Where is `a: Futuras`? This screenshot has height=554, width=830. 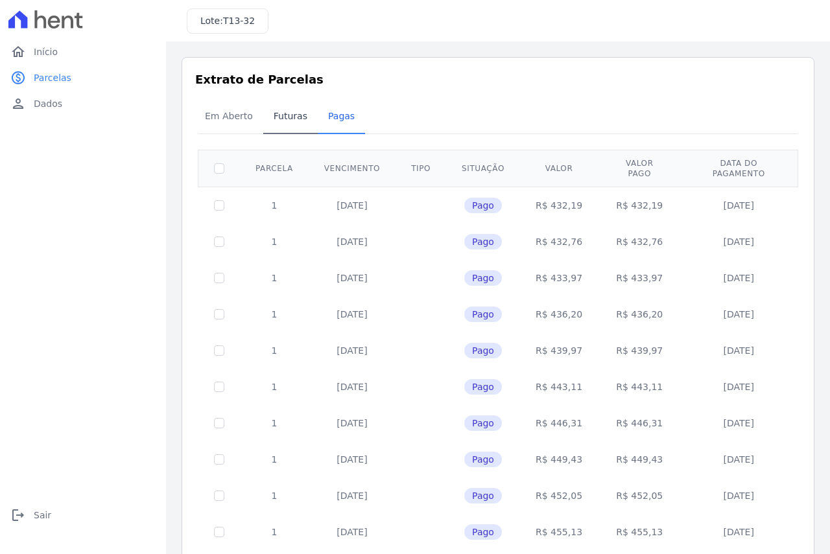
a: Futuras is located at coordinates (290, 117).